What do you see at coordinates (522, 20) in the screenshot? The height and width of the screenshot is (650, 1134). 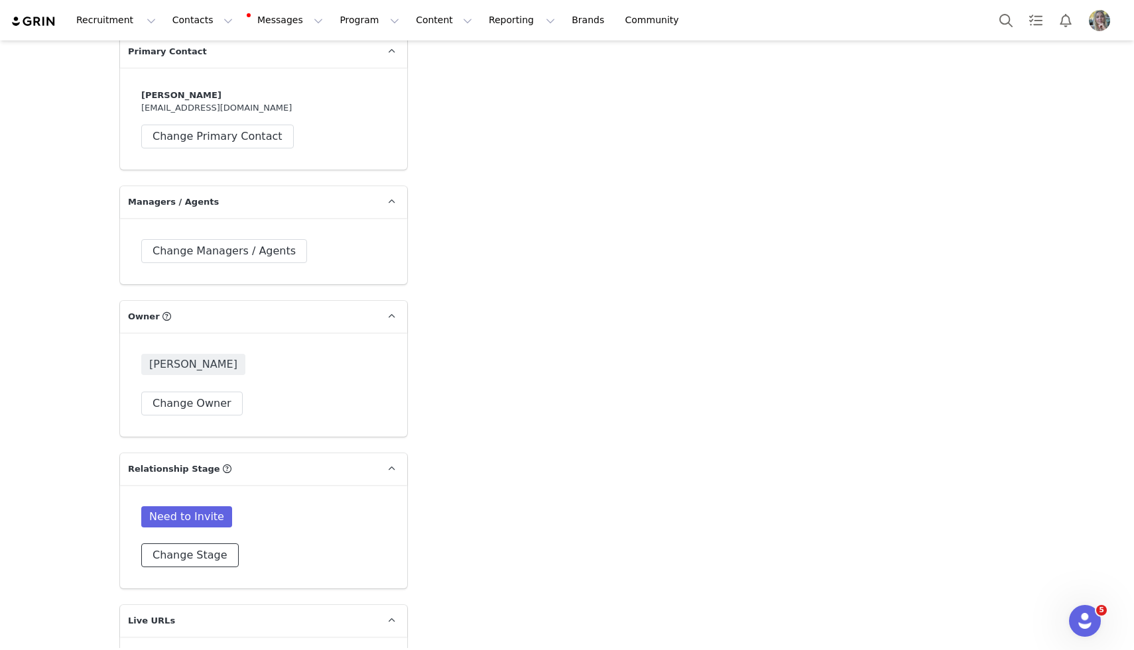 I see `button: Reporting` at bounding box center [522, 20].